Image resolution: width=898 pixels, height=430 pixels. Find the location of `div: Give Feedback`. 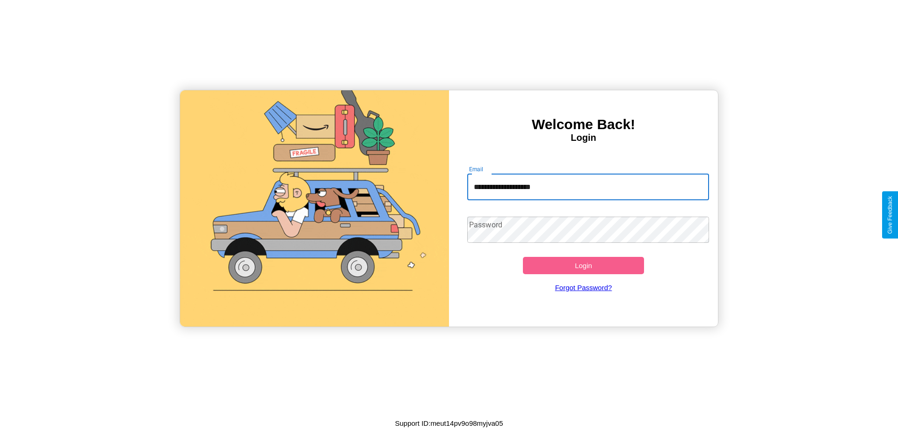

div: Give Feedback is located at coordinates (890, 215).